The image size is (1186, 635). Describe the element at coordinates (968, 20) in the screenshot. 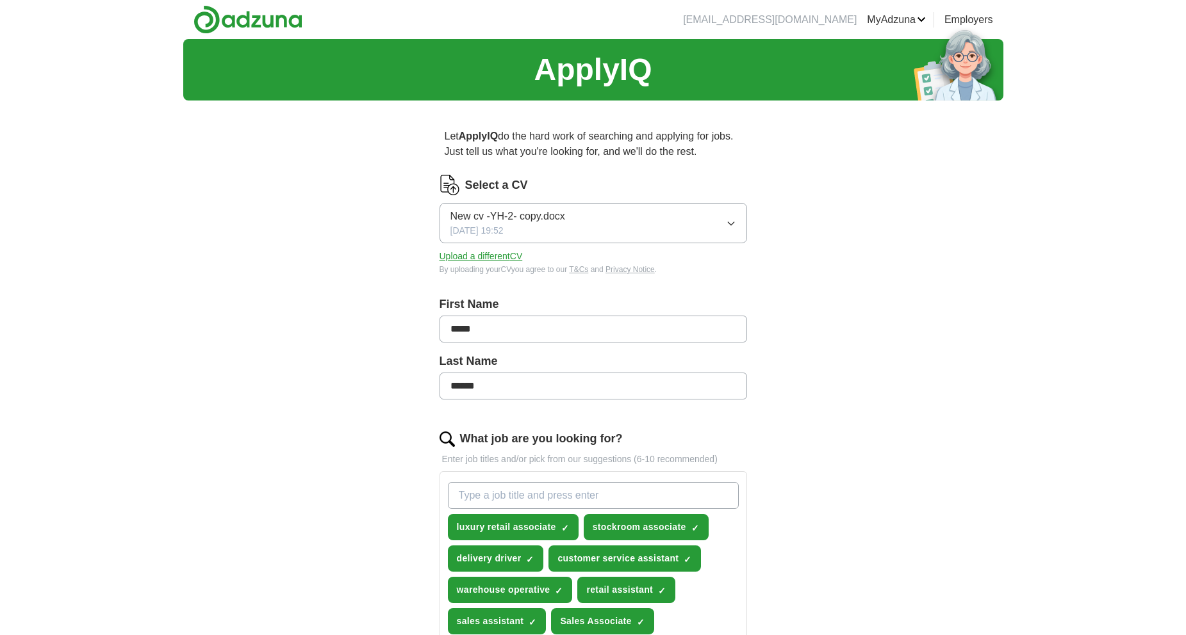

I see `a: Employers` at that location.